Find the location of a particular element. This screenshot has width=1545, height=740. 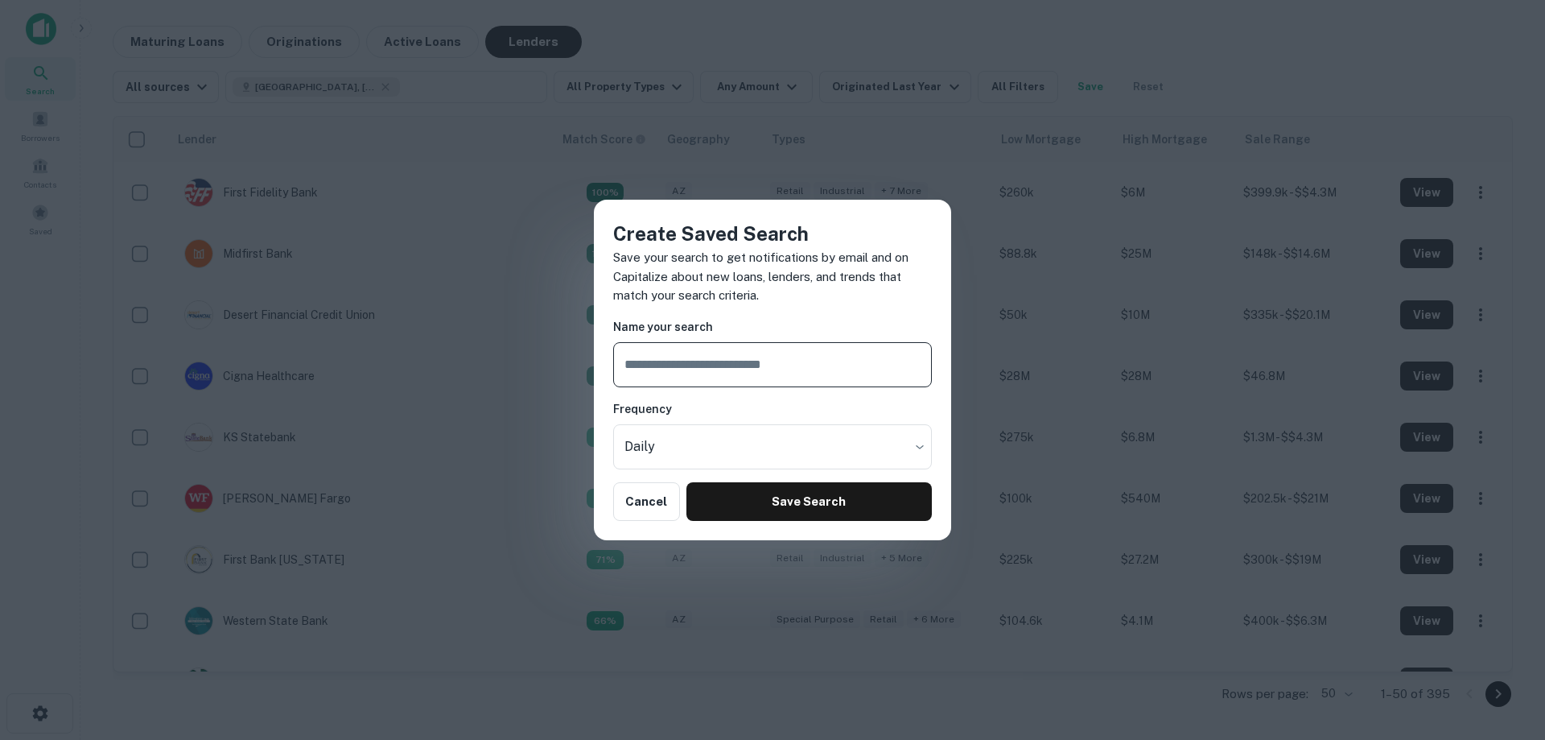

button: Cancel is located at coordinates (646, 501).